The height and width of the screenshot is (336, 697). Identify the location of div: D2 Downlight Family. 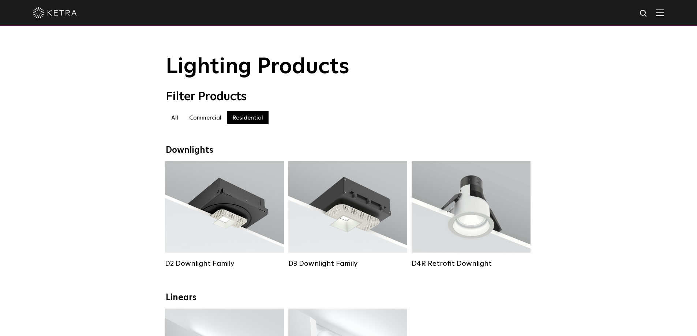
(224, 264).